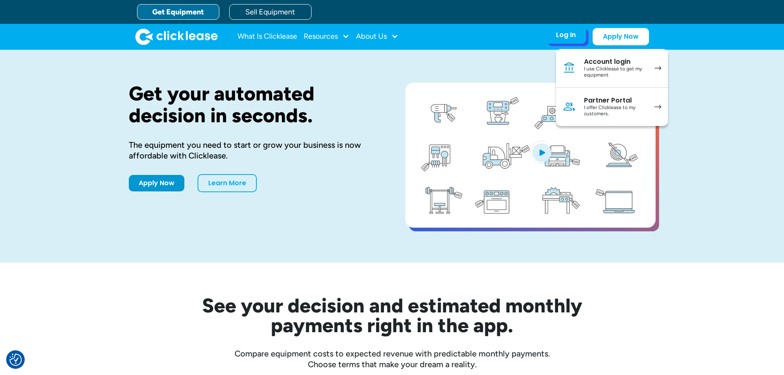  Describe the element at coordinates (569, 107) in the screenshot. I see `img: Person icon` at that location.